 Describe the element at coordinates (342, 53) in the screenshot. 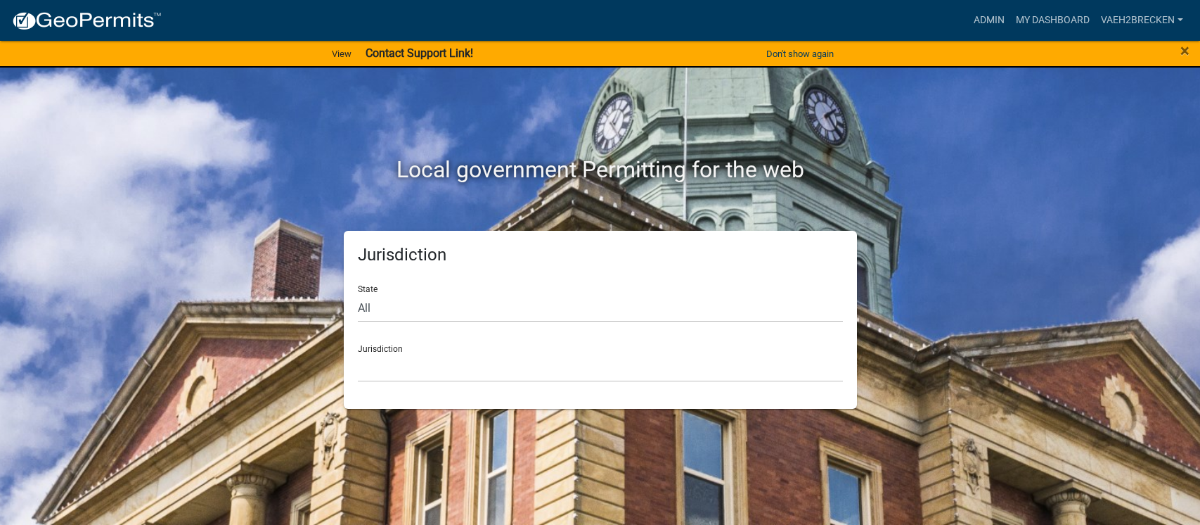

I see `a: View` at that location.